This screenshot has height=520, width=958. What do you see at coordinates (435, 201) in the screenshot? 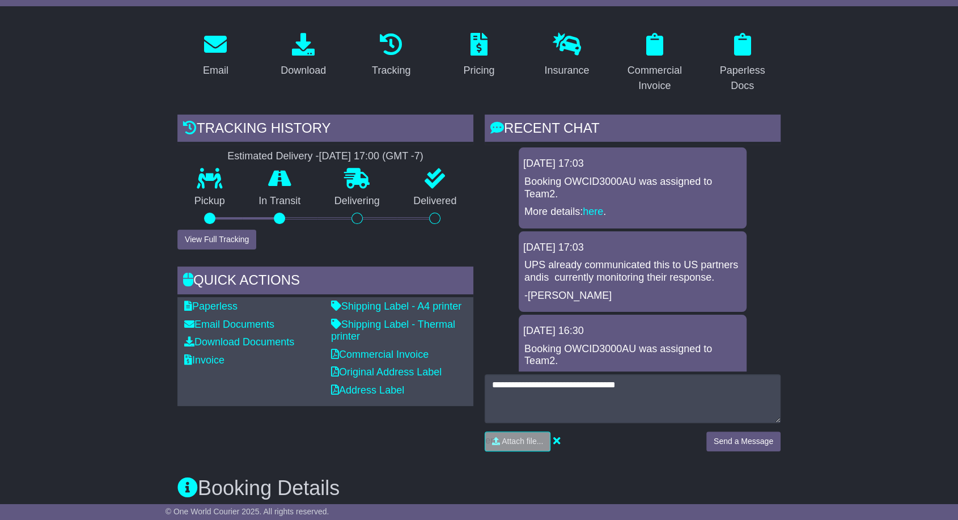
I see `p: Delivered` at bounding box center [435, 201].